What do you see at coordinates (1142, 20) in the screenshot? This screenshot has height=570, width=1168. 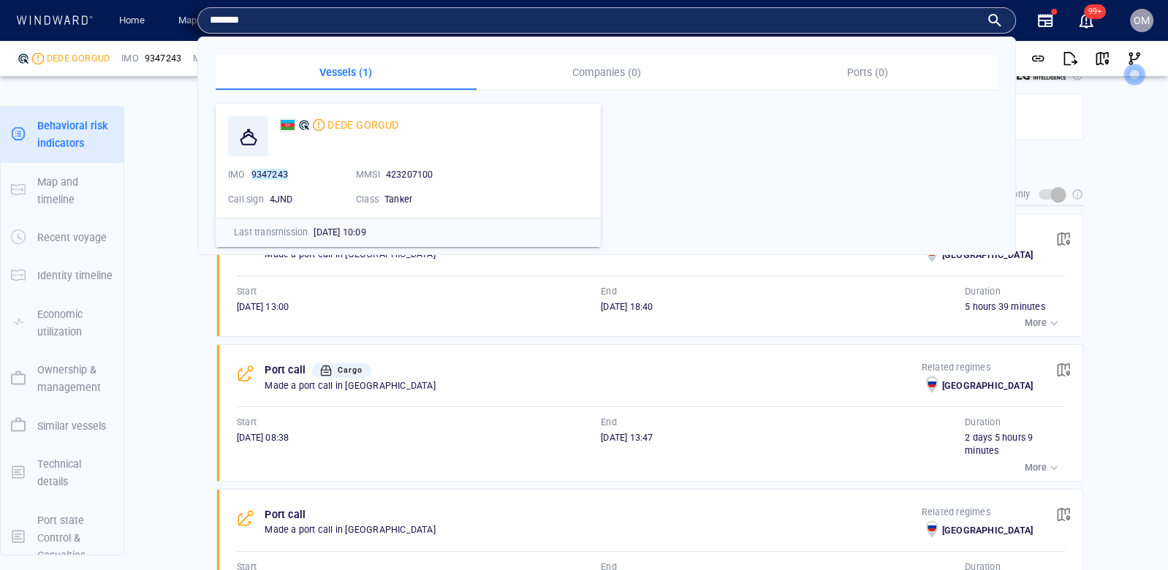 I see `span: OM` at bounding box center [1142, 20].